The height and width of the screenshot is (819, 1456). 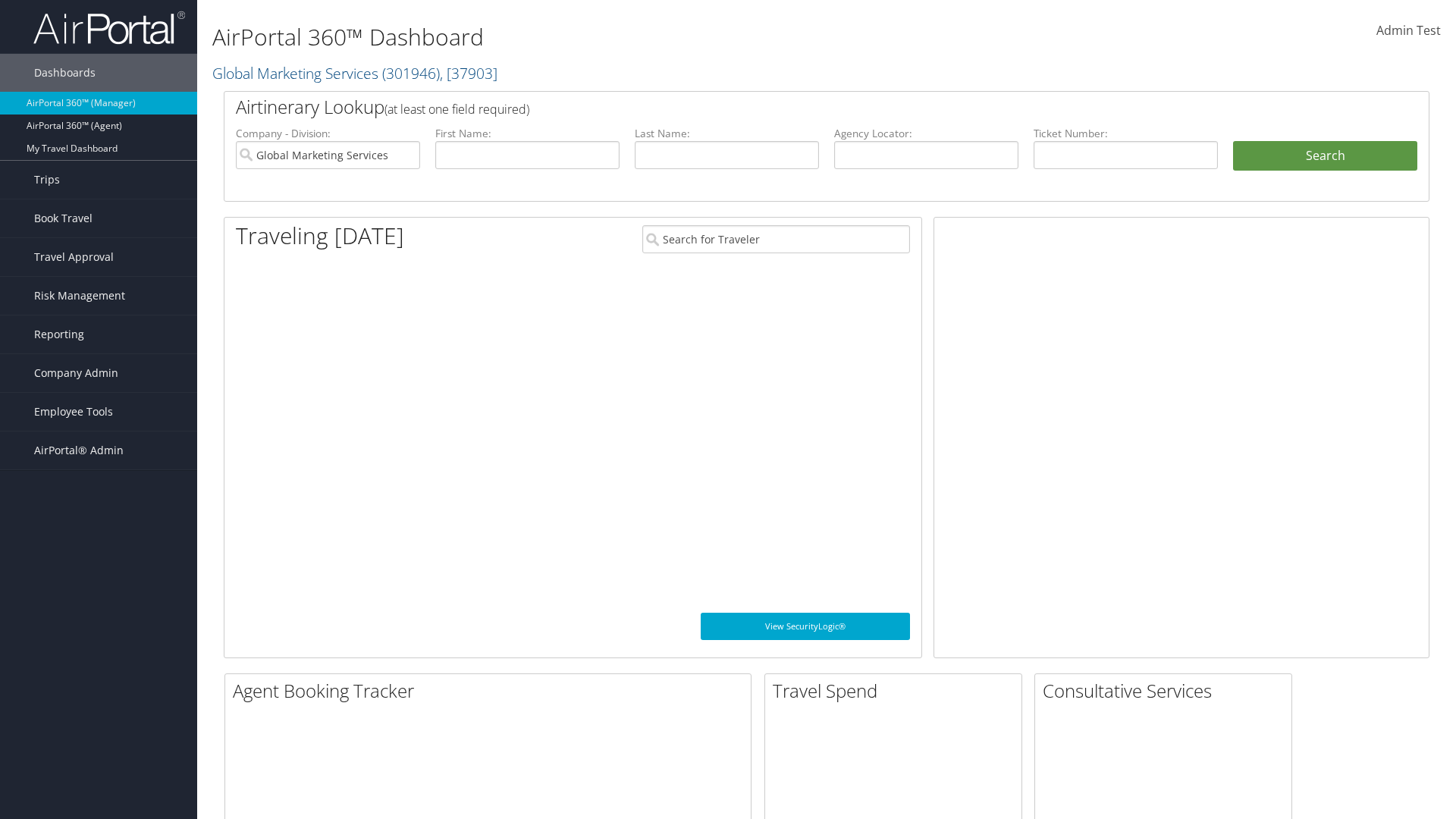 I want to click on span: Trips, so click(x=47, y=180).